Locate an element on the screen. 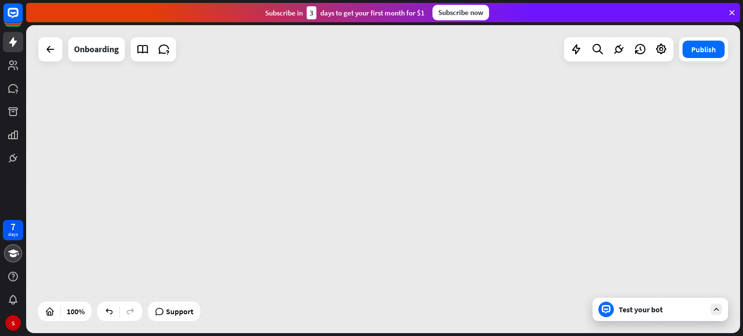 This screenshot has height=336, width=743. div: Subscribe now is located at coordinates (460, 13).